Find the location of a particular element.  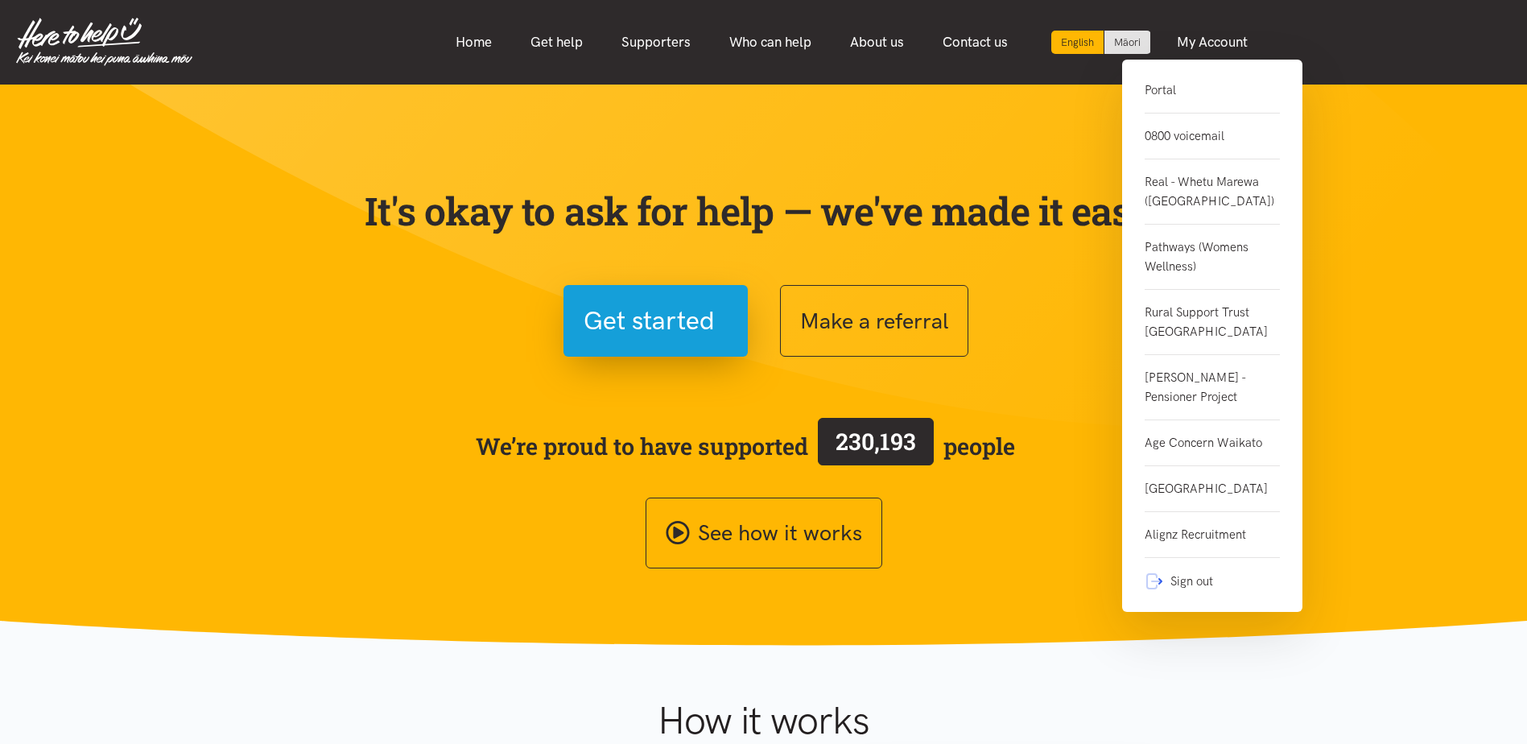

a: Alignz Recruitment is located at coordinates (1213, 535).